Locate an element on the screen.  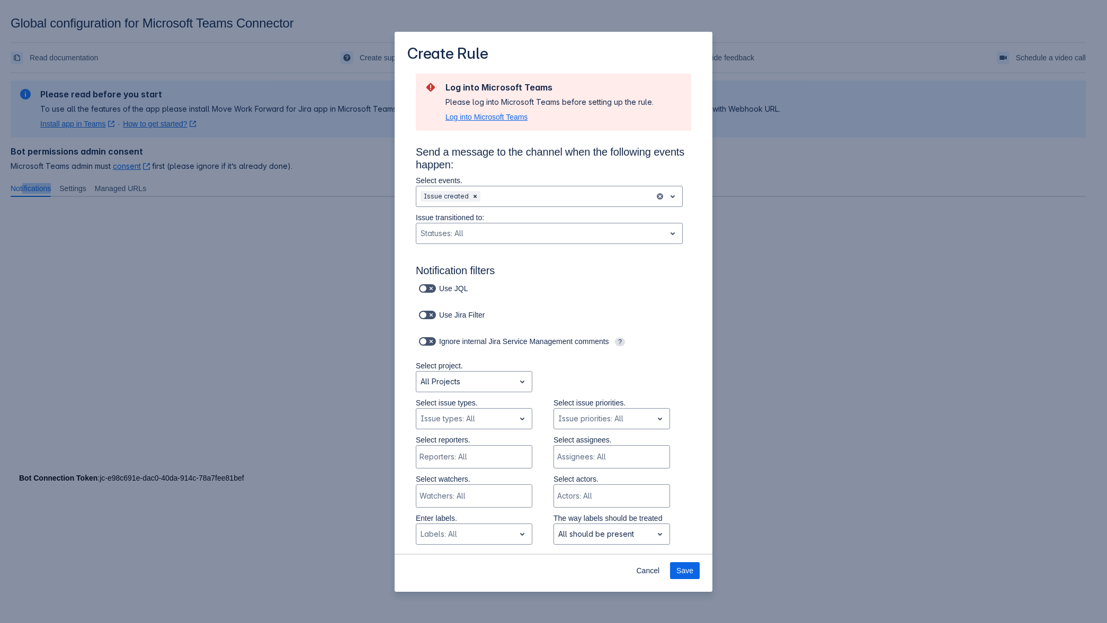
div: Issue created is located at coordinates (445, 196).